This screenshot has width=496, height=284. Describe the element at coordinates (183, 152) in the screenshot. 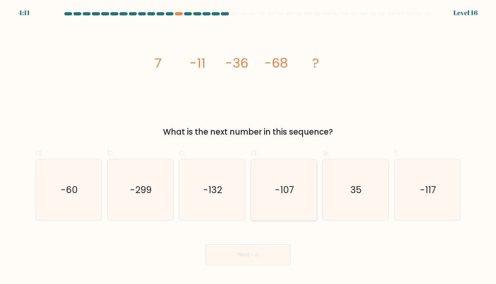

I see `span: c.` at that location.